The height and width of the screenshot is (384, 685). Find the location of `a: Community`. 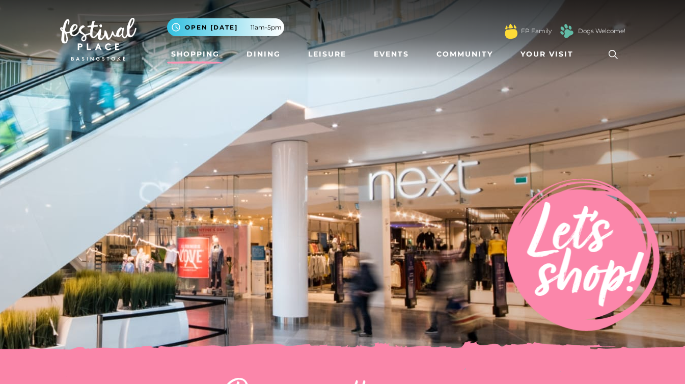

a: Community is located at coordinates (464, 54).